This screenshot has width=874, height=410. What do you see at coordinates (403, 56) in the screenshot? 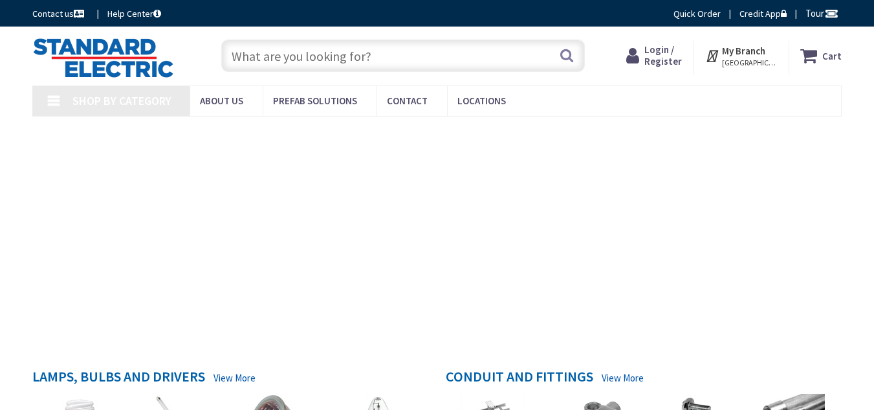
I see `input: What are you looking for?` at bounding box center [403, 56].